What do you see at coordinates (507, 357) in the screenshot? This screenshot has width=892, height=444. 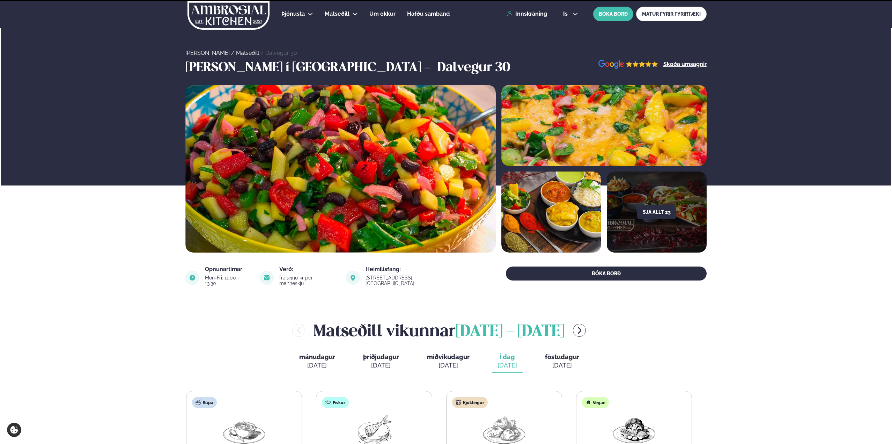 I see `span: Í dag` at bounding box center [507, 357].